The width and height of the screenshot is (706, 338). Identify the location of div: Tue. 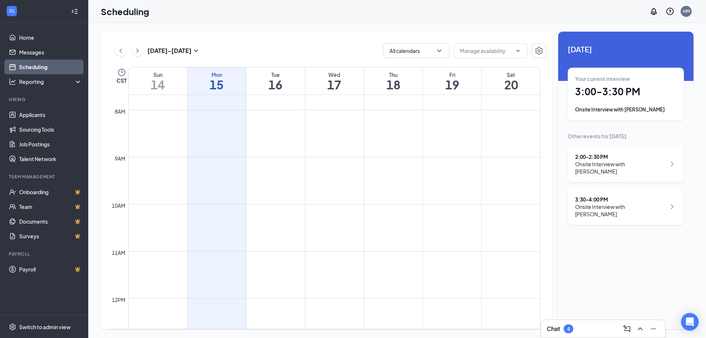
(275, 75).